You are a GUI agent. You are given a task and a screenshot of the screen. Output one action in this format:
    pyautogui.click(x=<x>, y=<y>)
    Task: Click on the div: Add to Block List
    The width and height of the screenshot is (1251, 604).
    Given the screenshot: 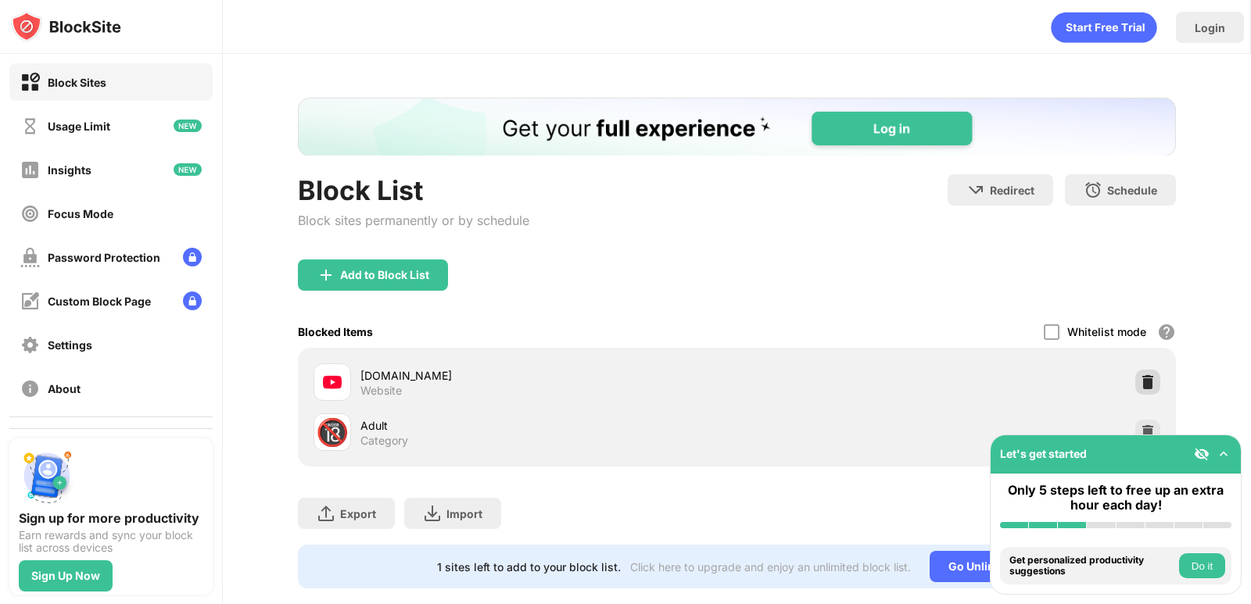 What is the action you would take?
    pyautogui.click(x=385, y=275)
    